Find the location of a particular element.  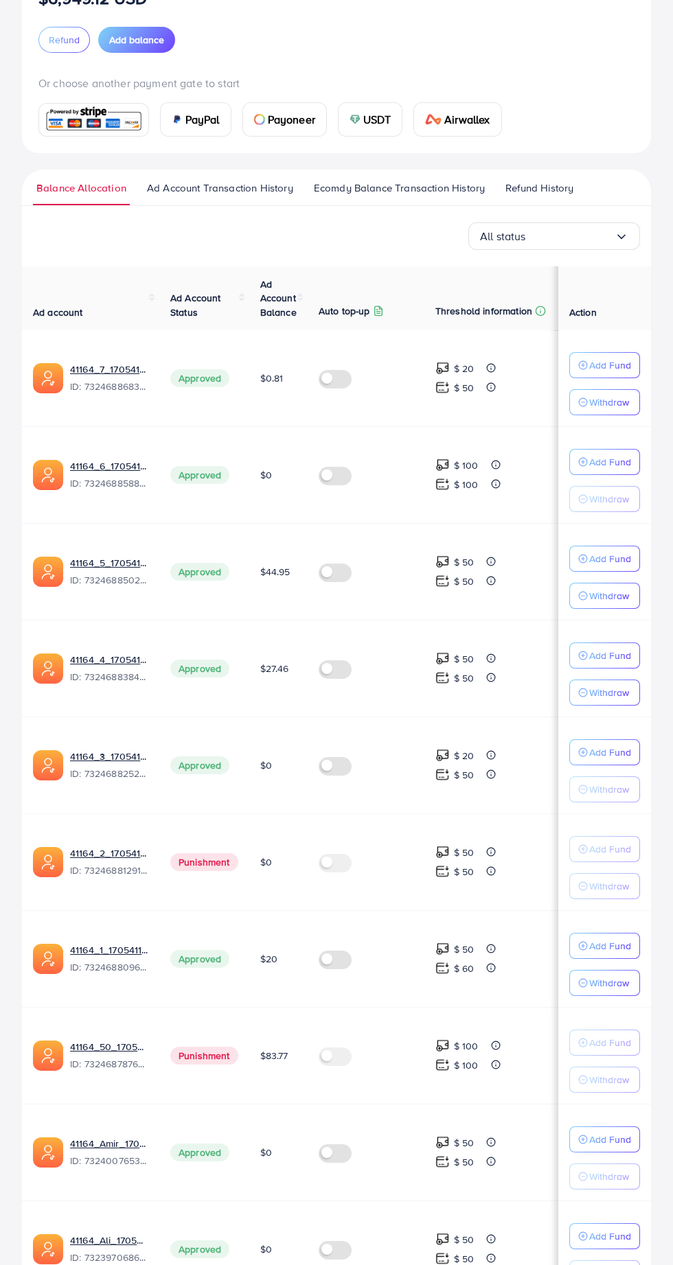

span: ID: 7323970686710710274 is located at coordinates (109, 1258).